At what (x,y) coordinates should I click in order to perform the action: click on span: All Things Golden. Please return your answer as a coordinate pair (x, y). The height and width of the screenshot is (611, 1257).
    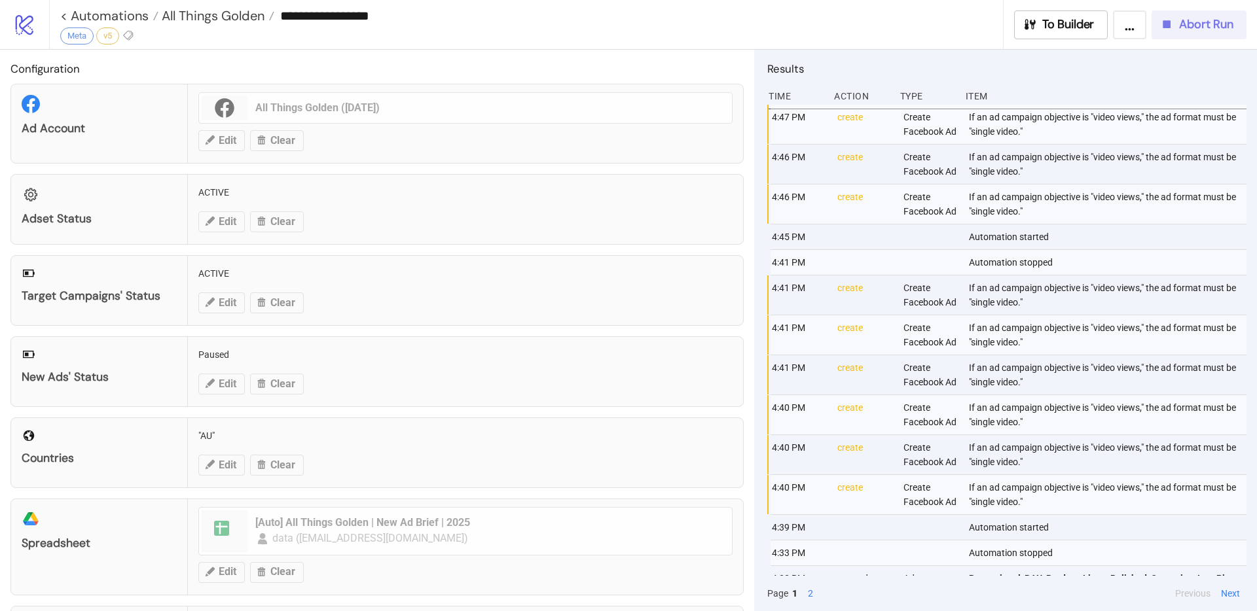
    Looking at the image, I should click on (211, 16).